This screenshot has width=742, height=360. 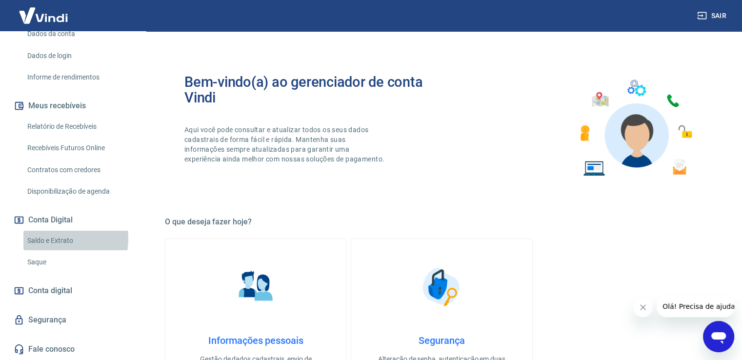 What do you see at coordinates (79, 240) in the screenshot?
I see `a: Saldo e Extrato` at bounding box center [79, 240].